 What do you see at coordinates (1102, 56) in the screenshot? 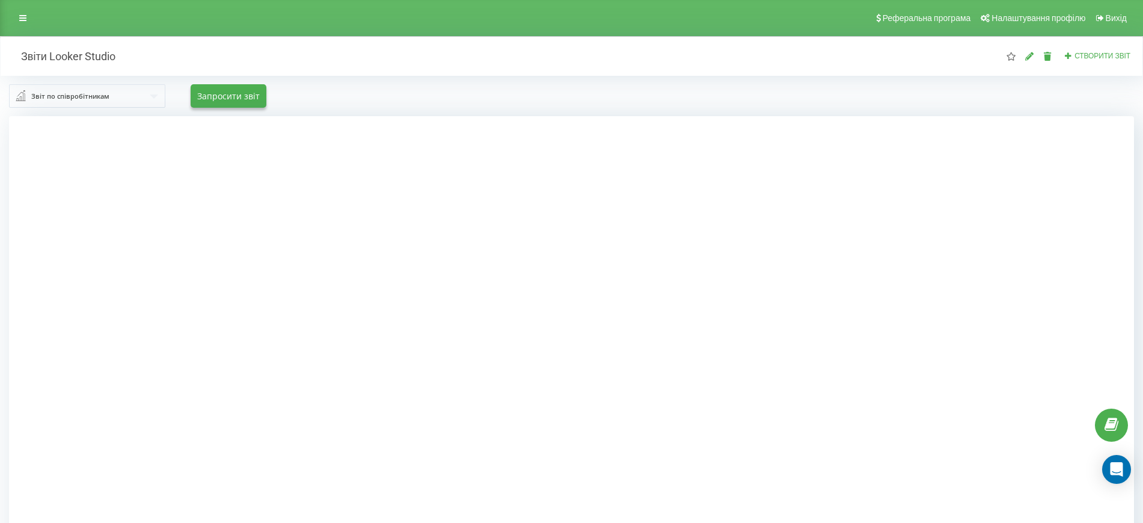
I see `span: Створити звіт` at bounding box center [1102, 56].